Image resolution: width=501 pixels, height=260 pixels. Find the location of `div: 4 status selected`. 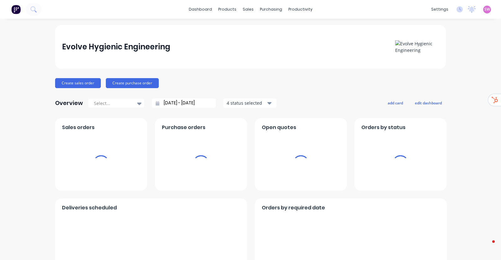

div: 4 status selected is located at coordinates (246, 103).